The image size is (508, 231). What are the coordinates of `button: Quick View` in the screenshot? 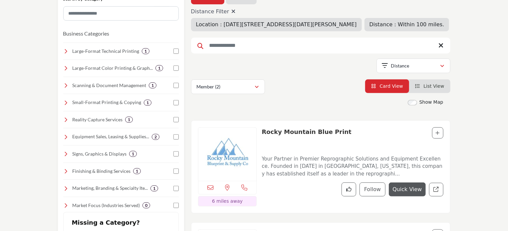 It's located at (407, 190).